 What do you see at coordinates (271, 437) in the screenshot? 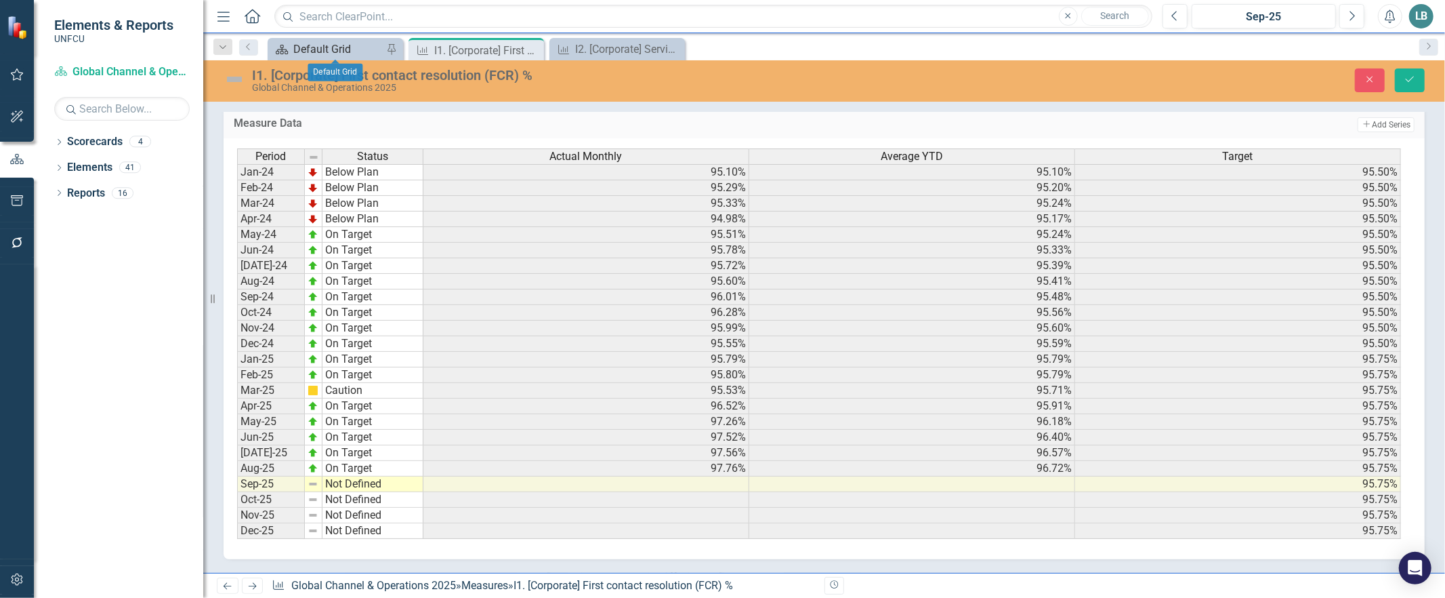
I see `td: Jun-25` at bounding box center [271, 437].